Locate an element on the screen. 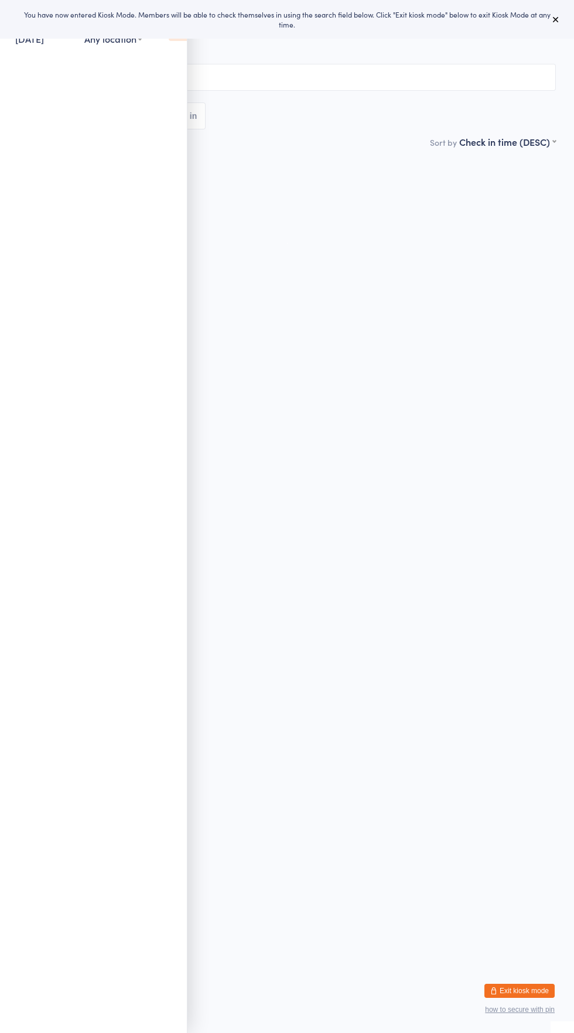 This screenshot has width=574, height=1033. div: Any location is located at coordinates (113, 39).